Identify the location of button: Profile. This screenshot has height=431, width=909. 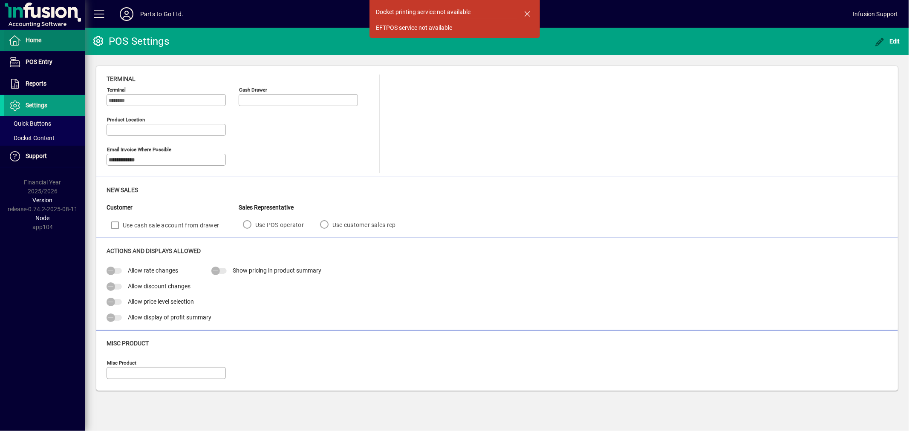
(127, 14).